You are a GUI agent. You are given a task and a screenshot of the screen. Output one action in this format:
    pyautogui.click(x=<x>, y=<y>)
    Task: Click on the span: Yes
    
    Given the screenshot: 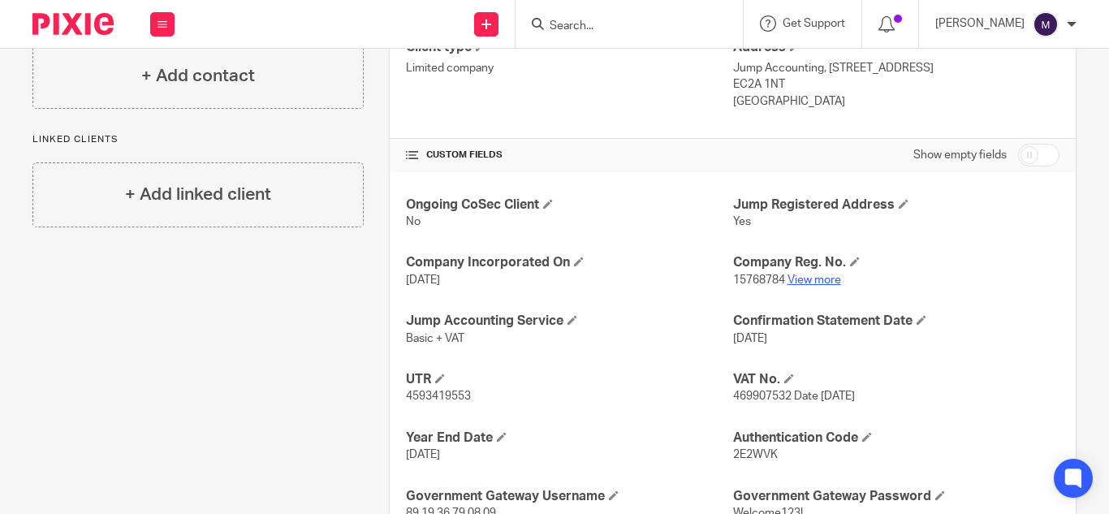 What is the action you would take?
    pyautogui.click(x=742, y=222)
    